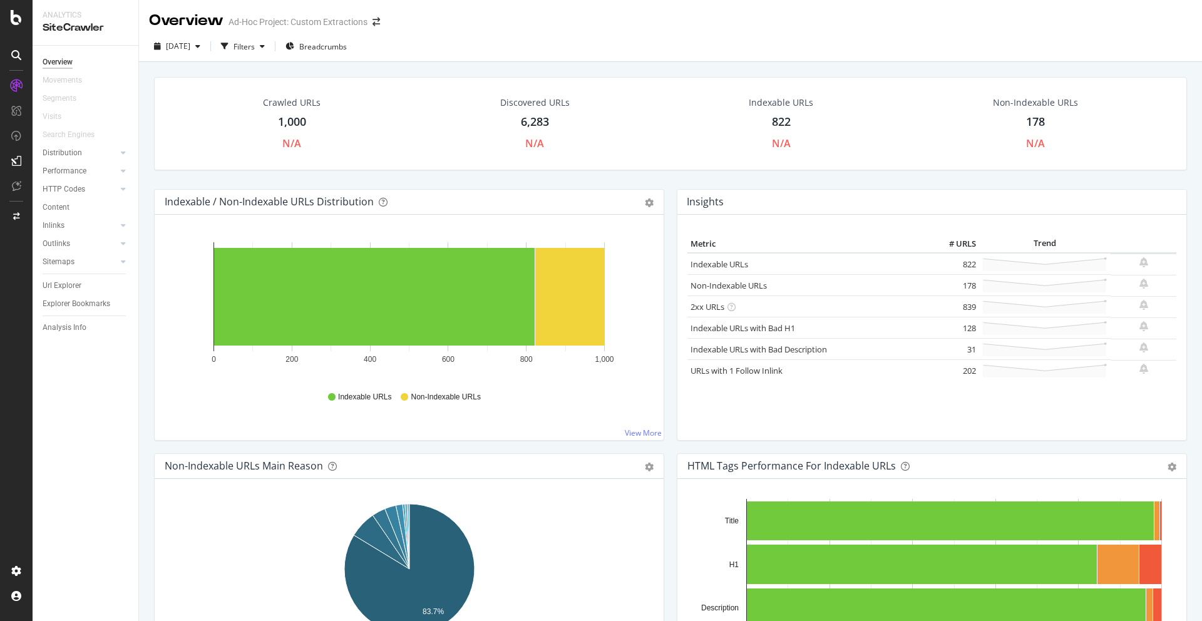 This screenshot has width=1202, height=621. I want to click on a: Inlinks, so click(79, 225).